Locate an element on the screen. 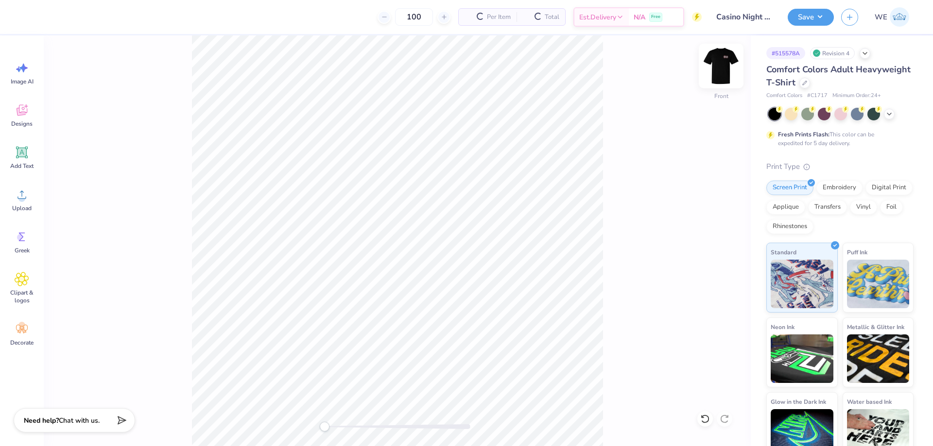 Image resolution: width=933 pixels, height=446 pixels. span: # C1717 is located at coordinates (817, 96).